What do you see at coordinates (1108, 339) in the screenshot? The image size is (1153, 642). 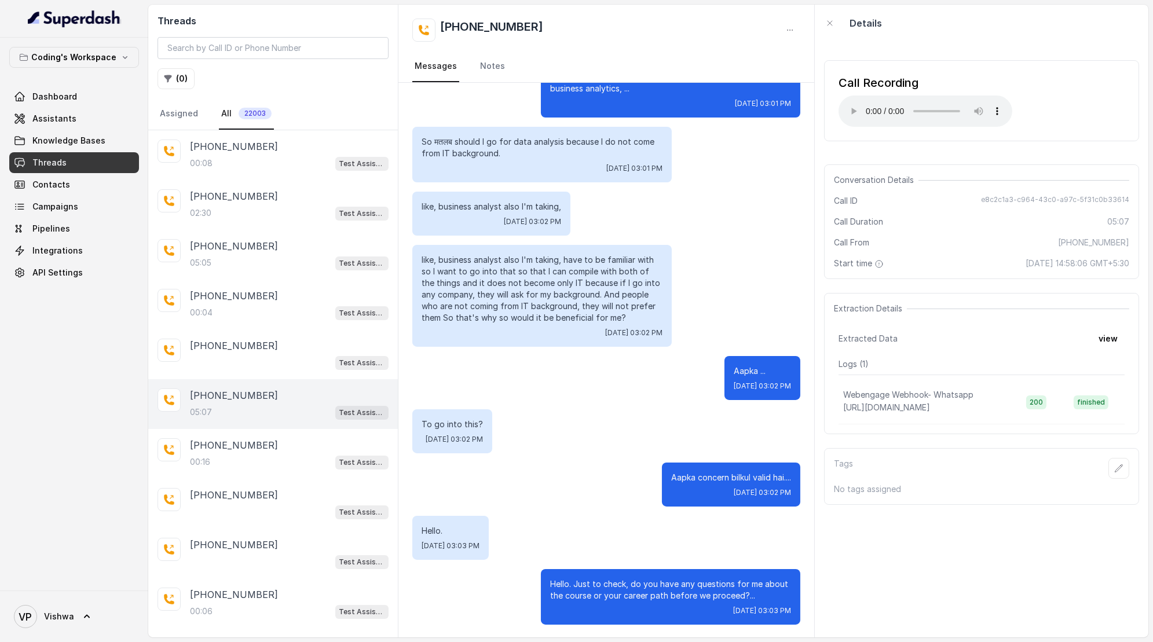 I see `button: view` at bounding box center [1108, 339].